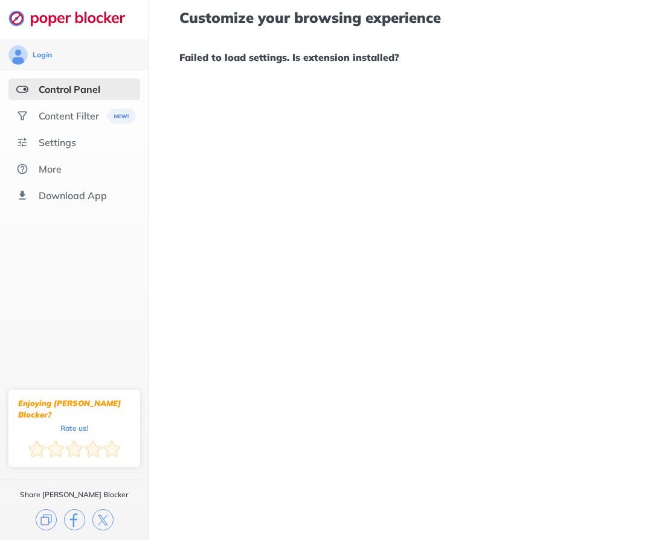 Image resolution: width=668 pixels, height=540 pixels. What do you see at coordinates (74, 428) in the screenshot?
I see `div: Rate us!` at bounding box center [74, 428].